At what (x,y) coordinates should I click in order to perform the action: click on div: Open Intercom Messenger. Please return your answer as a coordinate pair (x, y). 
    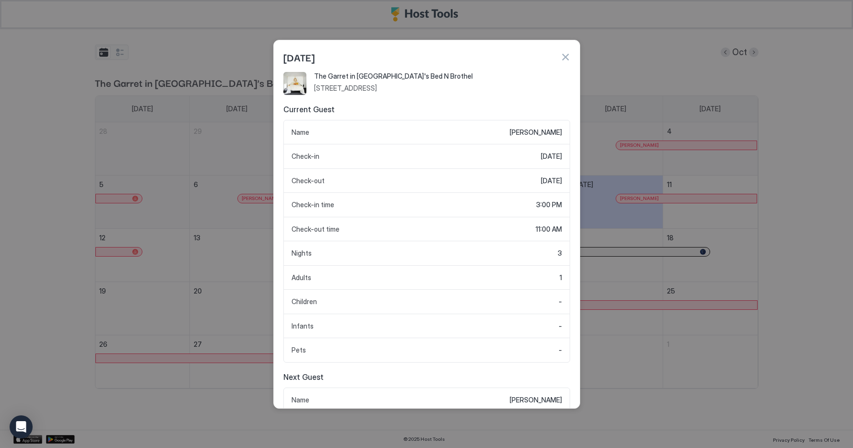
    Looking at the image, I should click on (21, 427).